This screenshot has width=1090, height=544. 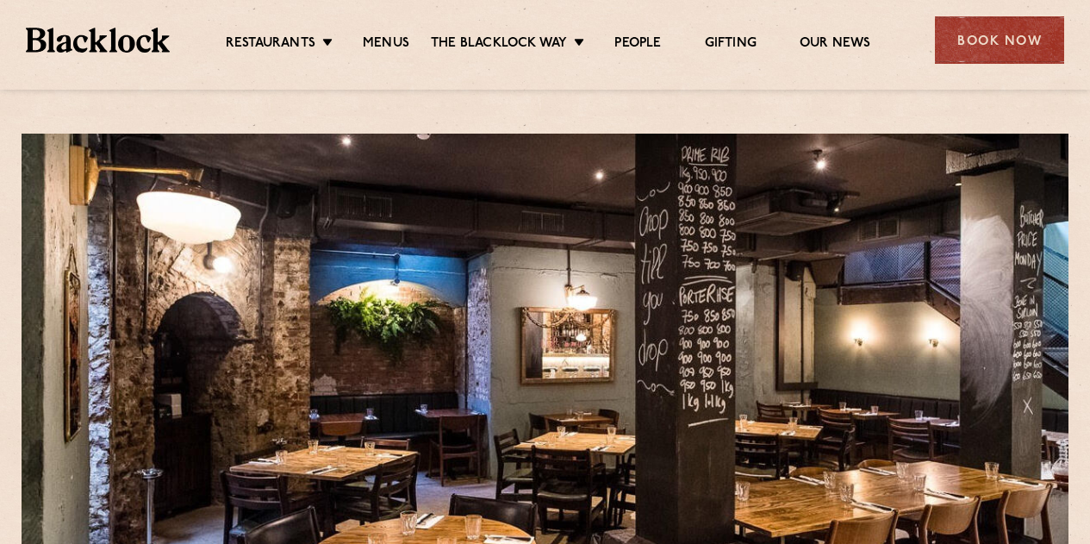 What do you see at coordinates (638, 45) in the screenshot?
I see `a: People` at bounding box center [638, 45].